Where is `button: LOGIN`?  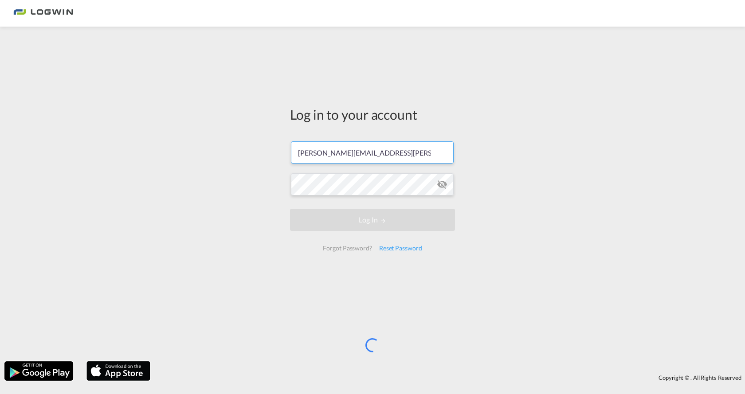 button: LOGIN is located at coordinates (373, 220).